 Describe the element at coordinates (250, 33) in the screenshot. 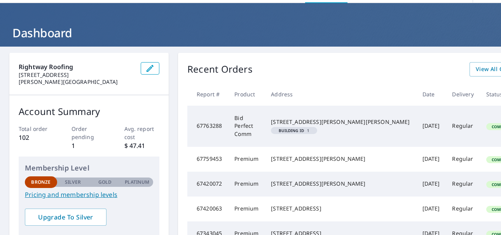

I see `h1: Dashboard` at that location.